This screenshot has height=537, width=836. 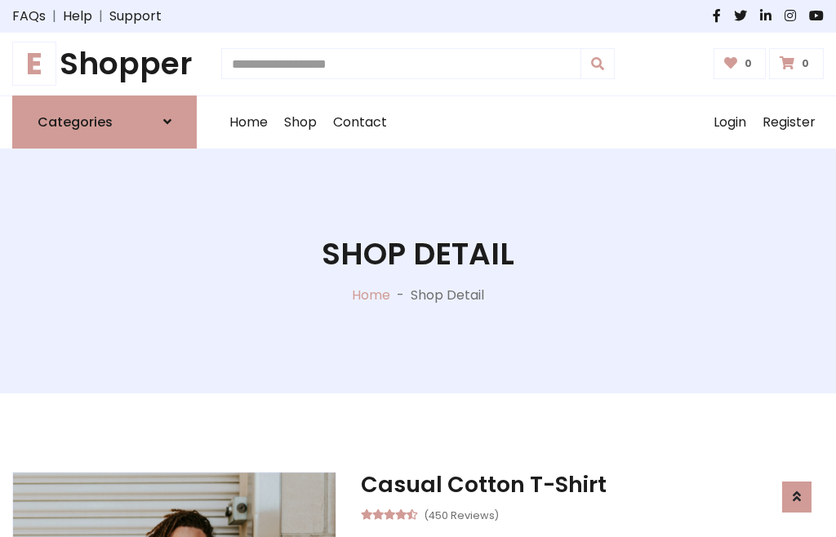 What do you see at coordinates (447, 295) in the screenshot?
I see `p: Shop Detail` at bounding box center [447, 295].